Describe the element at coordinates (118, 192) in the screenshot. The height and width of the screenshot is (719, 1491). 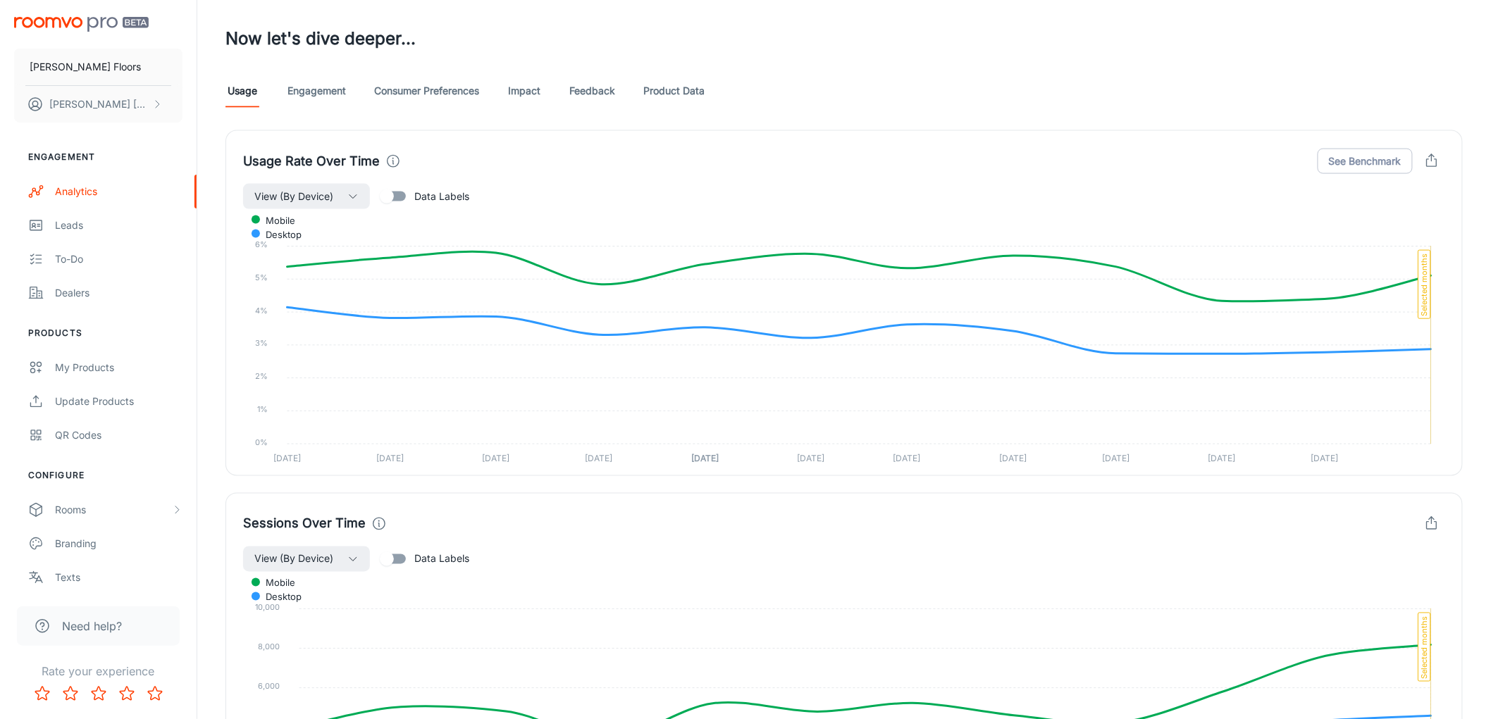
I see `div: Analytics` at that location.